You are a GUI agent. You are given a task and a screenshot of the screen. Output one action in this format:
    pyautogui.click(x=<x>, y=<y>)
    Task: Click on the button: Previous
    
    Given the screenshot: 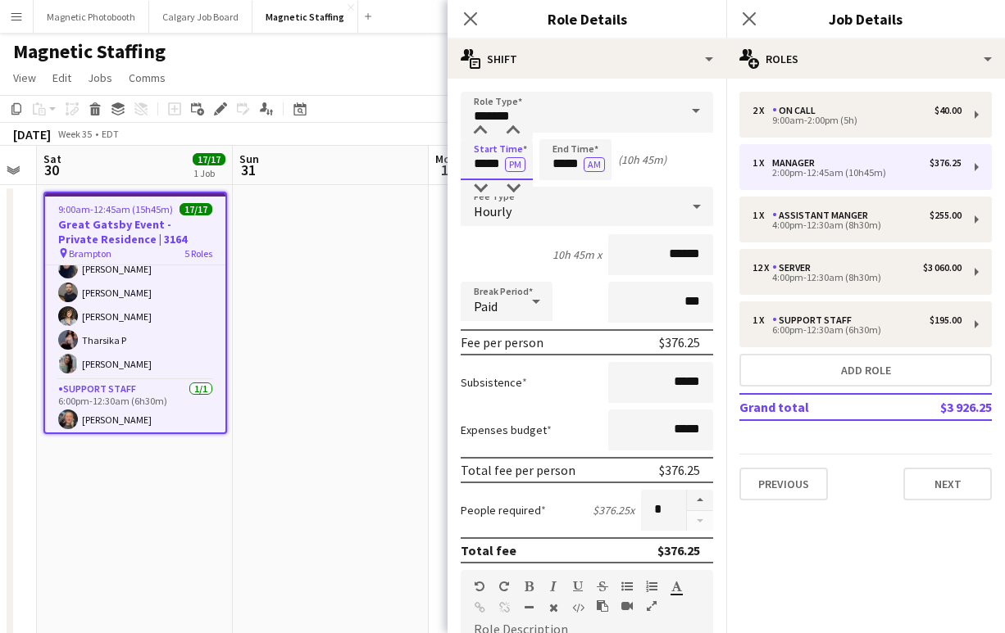 What is the action you would take?
    pyautogui.click(x=783, y=484)
    